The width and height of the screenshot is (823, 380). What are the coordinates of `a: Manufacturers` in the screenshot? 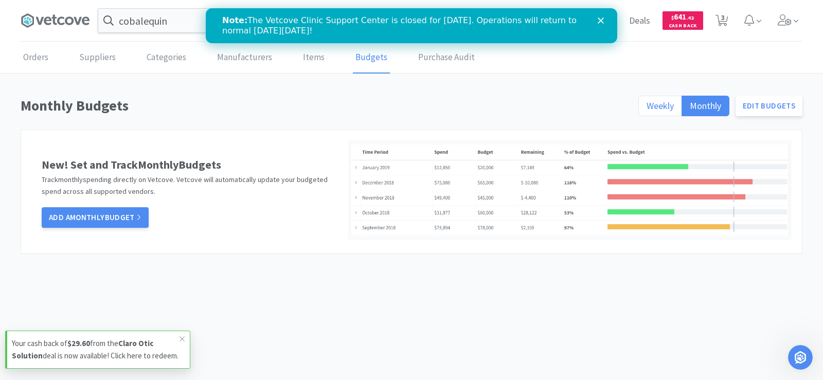 It's located at (244, 58).